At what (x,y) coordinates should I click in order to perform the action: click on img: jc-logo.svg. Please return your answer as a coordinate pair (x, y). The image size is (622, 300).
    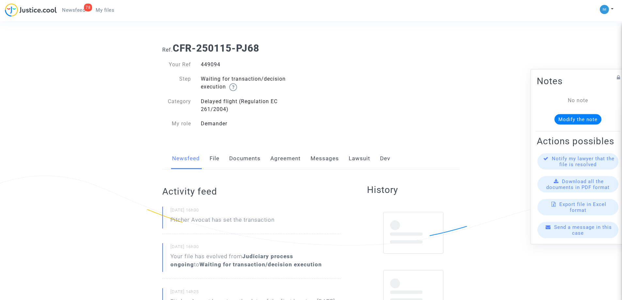
    Looking at the image, I should click on (31, 10).